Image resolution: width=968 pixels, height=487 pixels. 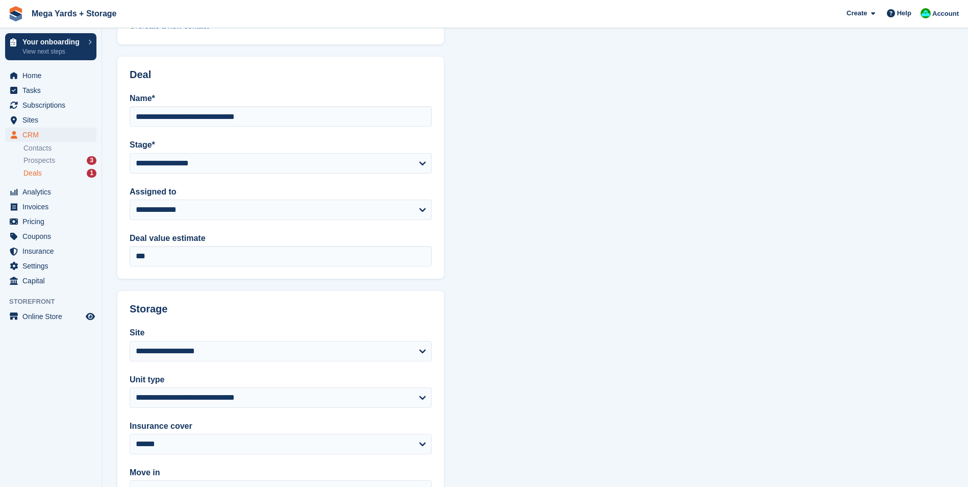 I want to click on img: Ben Ainscough, so click(x=926, y=13).